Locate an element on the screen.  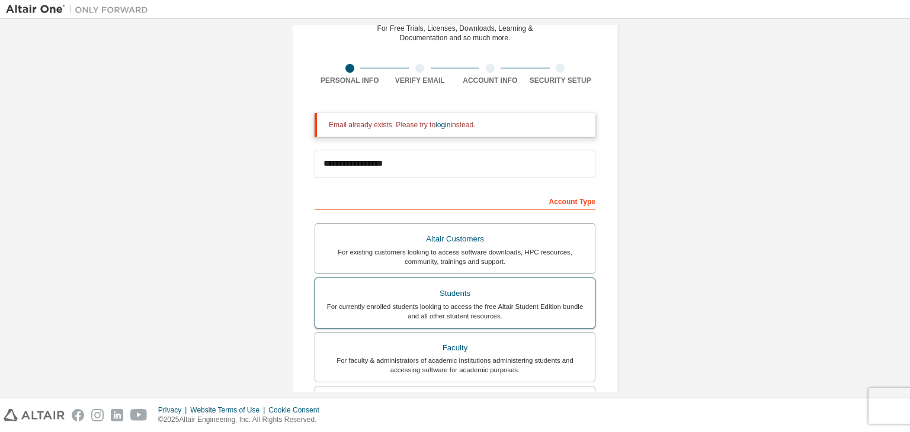
div: For faculty & administrators of academic institutions administering students and accessing softwa... is located at coordinates (455, 365).